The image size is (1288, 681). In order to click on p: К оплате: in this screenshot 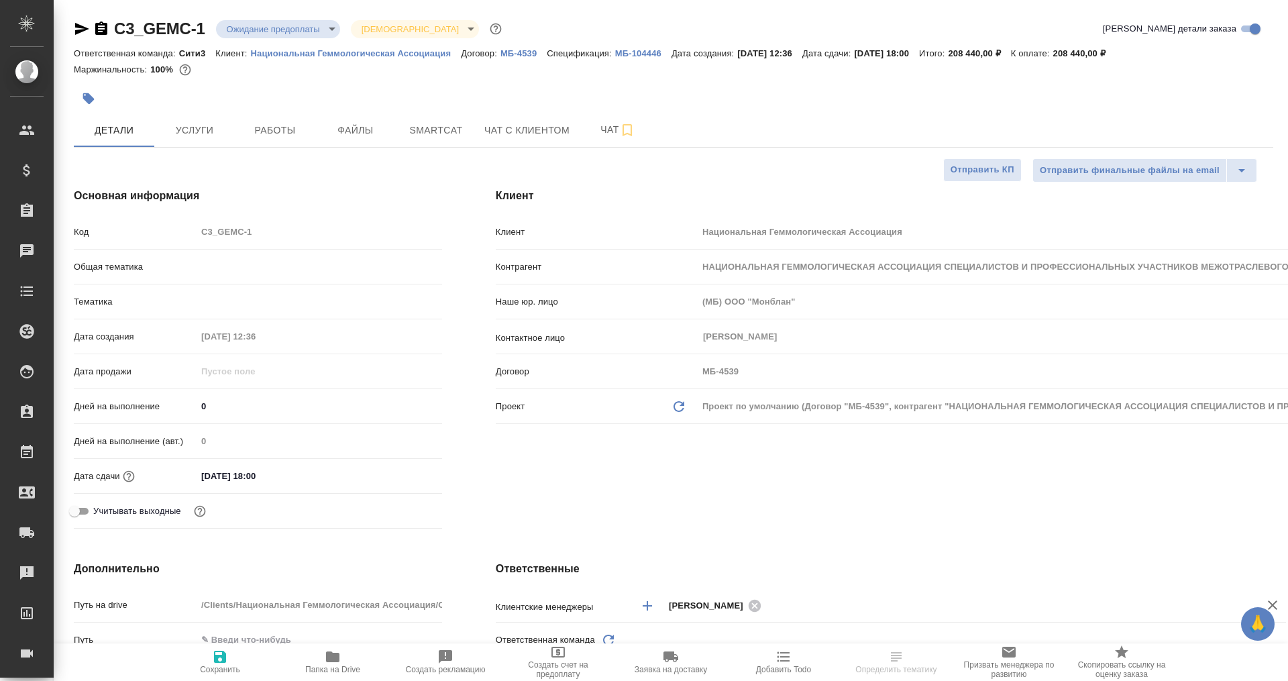, I will do `click(1032, 53)`.